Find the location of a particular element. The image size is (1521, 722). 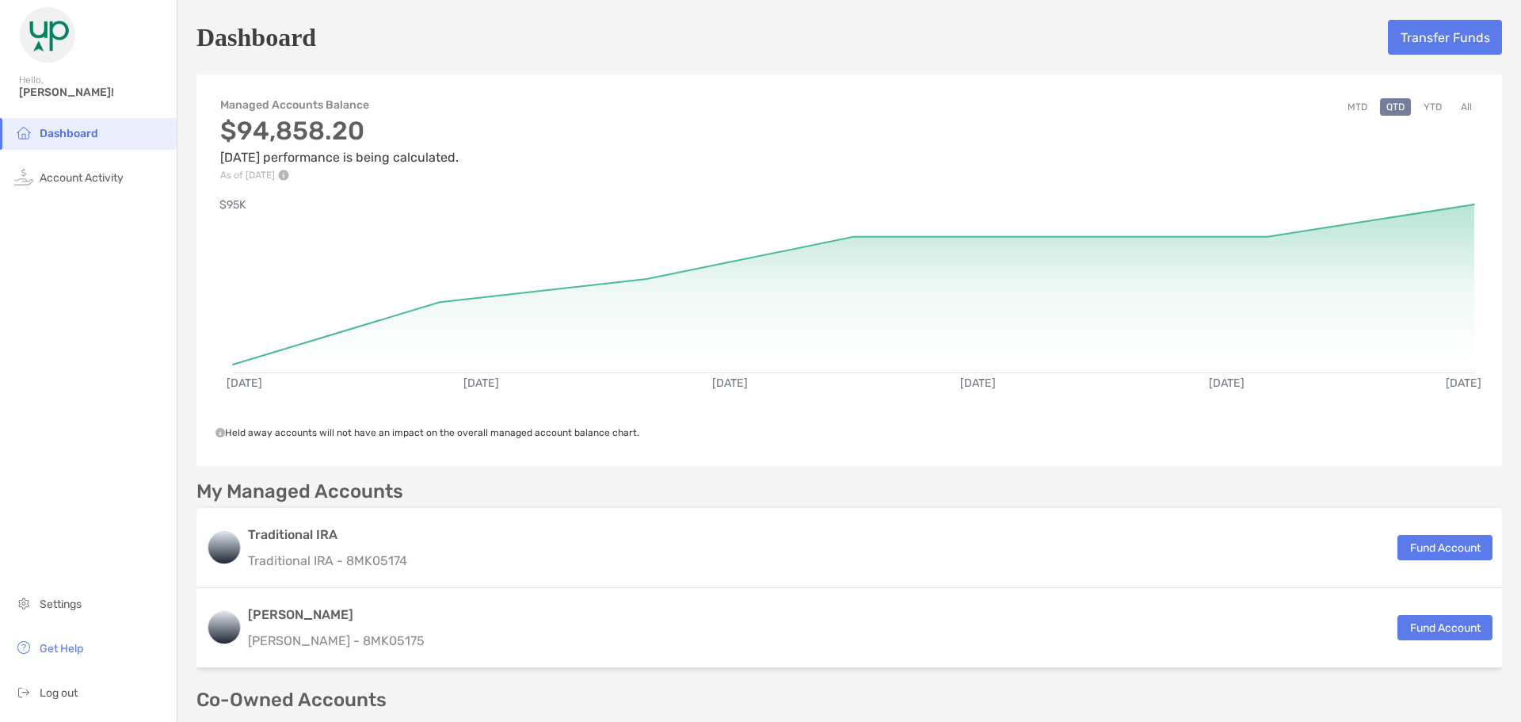

img: Zoe Logo is located at coordinates (48, 35).